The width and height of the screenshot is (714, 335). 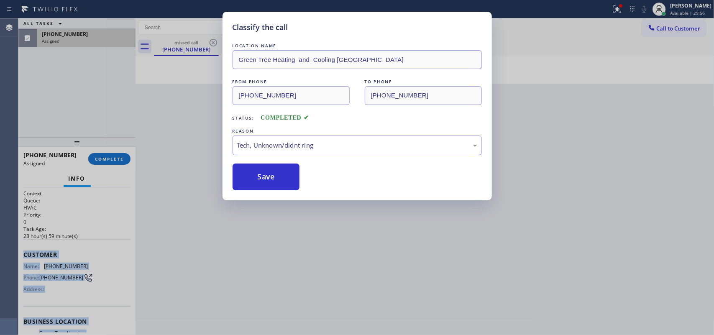 What do you see at coordinates (266, 177) in the screenshot?
I see `button: Save` at bounding box center [266, 177].